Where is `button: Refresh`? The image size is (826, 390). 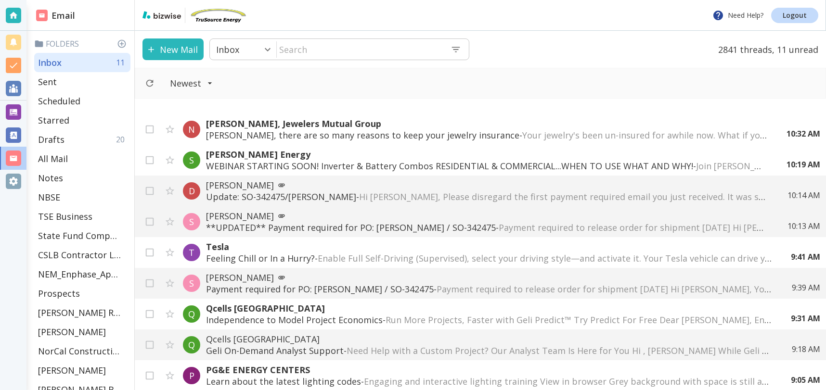
button: Refresh is located at coordinates (150, 83).